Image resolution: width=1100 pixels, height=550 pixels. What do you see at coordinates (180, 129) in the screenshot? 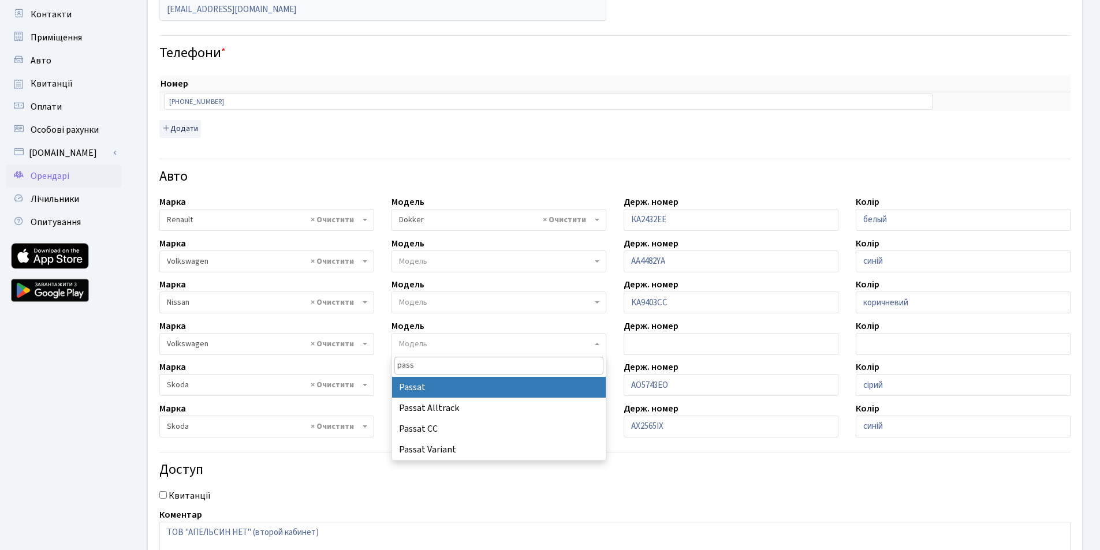
I see `button: Додати` at bounding box center [180, 129].